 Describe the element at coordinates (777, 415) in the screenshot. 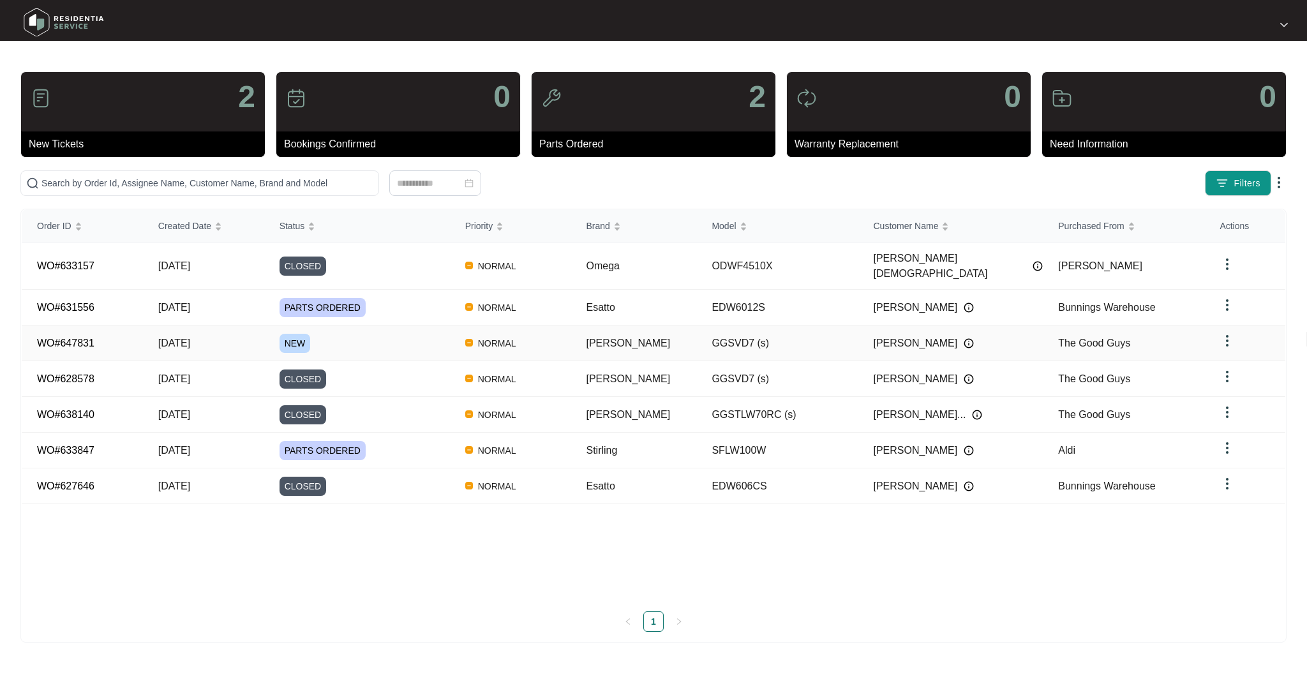

I see `td: GGSTLW70RC (s)` at that location.